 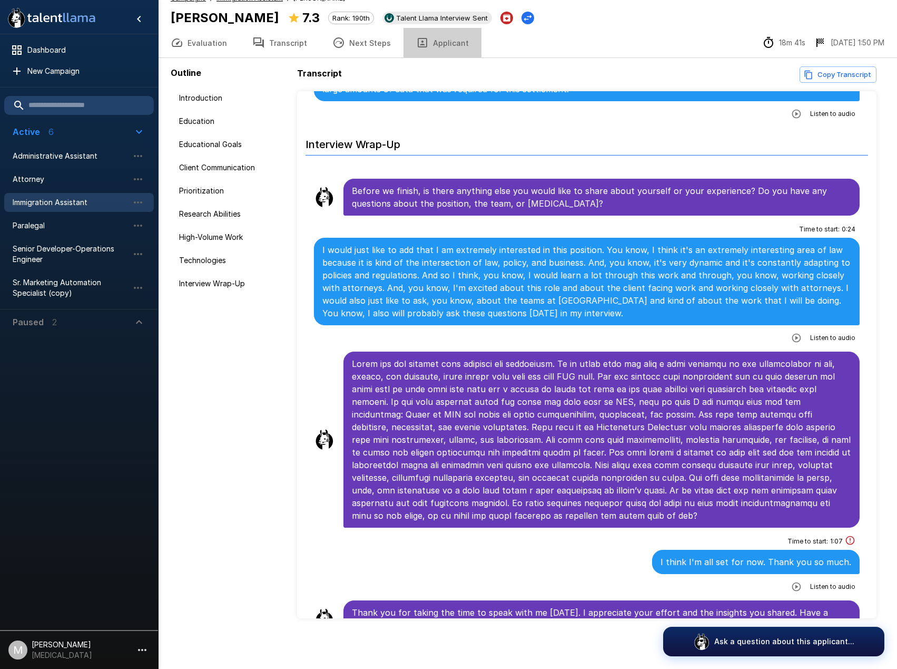 What do you see at coordinates (587, 281) in the screenshot?
I see `p: I would just like to add that I am extremely interested in this position. You know, I think it's ...` at bounding box center [587, 281].